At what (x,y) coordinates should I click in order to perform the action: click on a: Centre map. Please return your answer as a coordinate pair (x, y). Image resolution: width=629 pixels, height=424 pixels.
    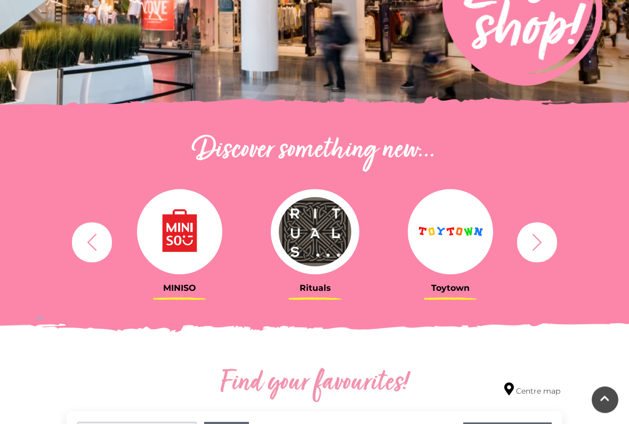
    Looking at the image, I should click on (532, 390).